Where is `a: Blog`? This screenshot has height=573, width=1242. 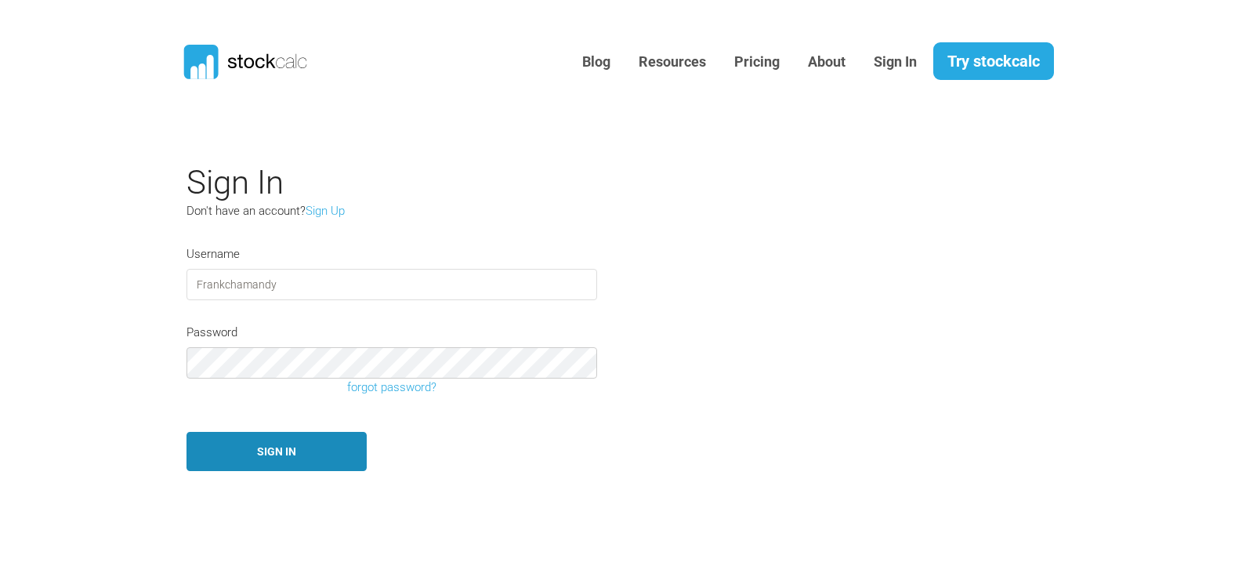
a: Blog is located at coordinates (596, 62).